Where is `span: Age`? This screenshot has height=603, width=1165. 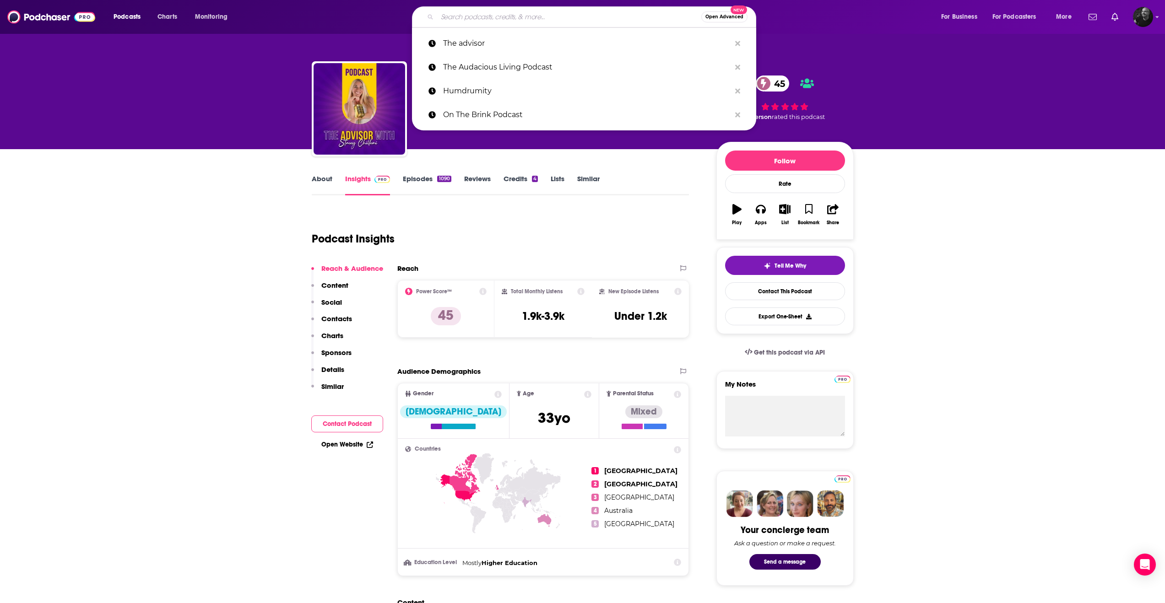 span: Age is located at coordinates (528, 394).